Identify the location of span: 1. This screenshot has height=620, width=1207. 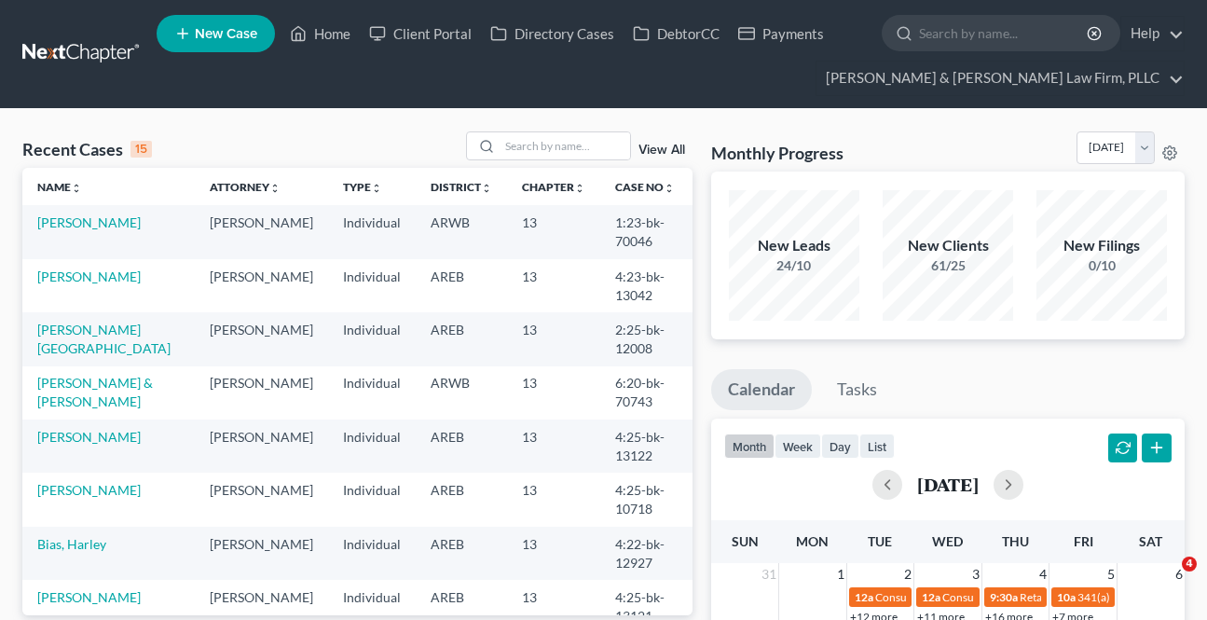
(841, 574).